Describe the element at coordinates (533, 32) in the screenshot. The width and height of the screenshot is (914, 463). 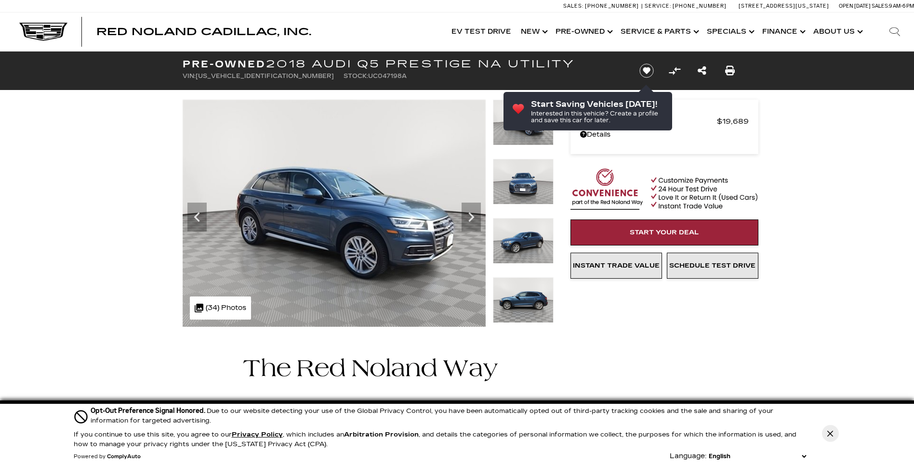
I see `a: New` at that location.